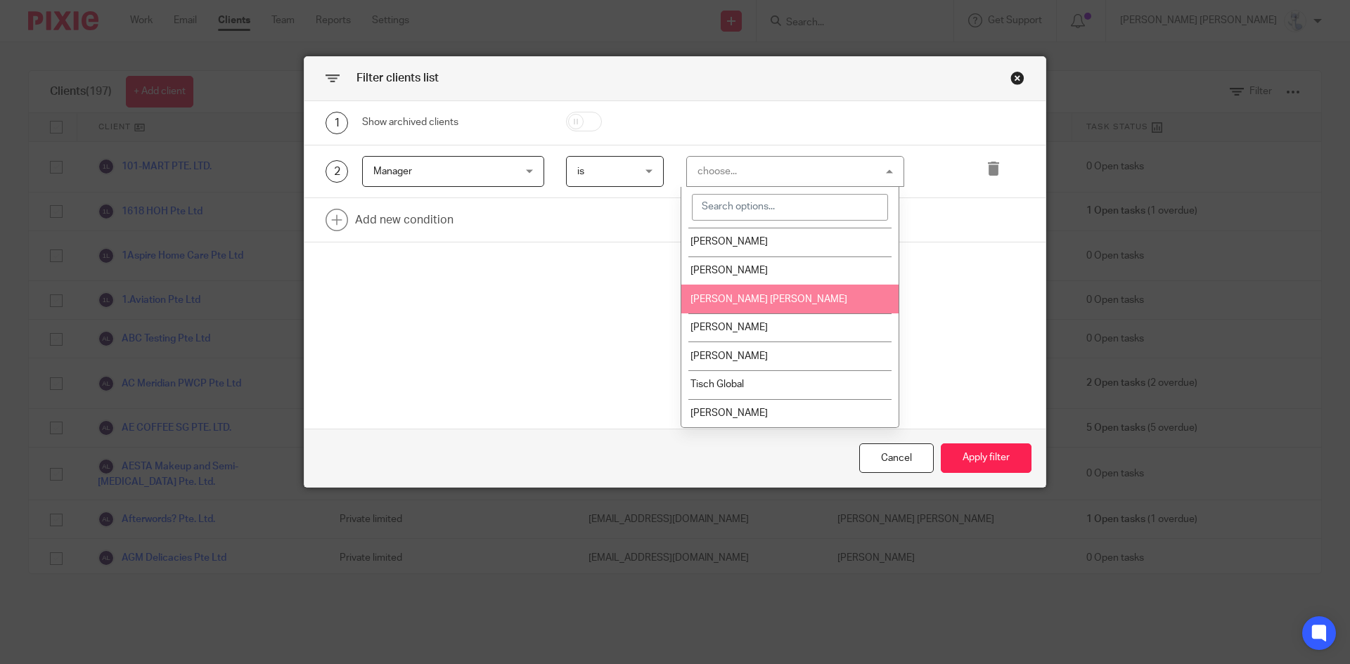 The height and width of the screenshot is (664, 1350). What do you see at coordinates (790, 207) in the screenshot?
I see `input: Search options...` at bounding box center [790, 207].